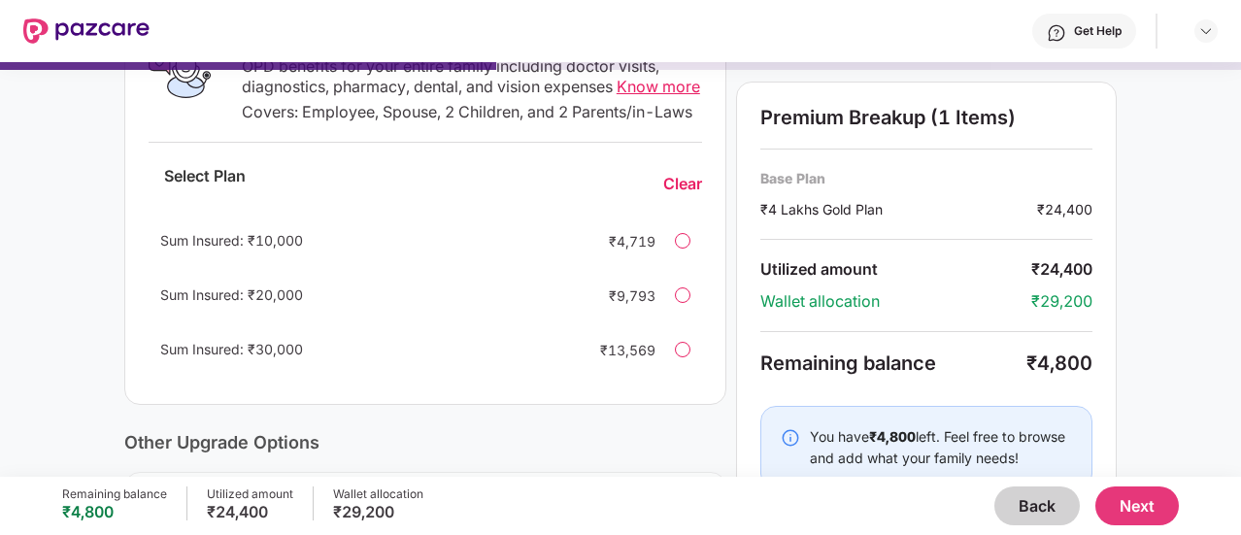  I want to click on div: You have left. Feel free to browse and add what your family needs!, so click(941, 448).